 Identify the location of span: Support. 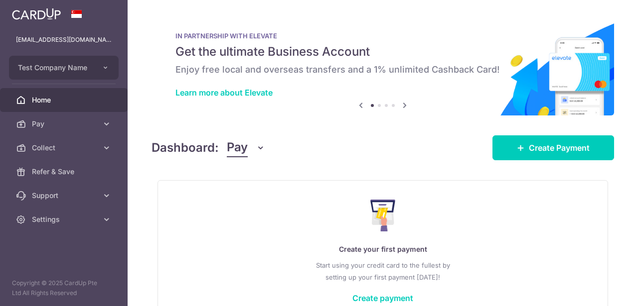
(65, 196).